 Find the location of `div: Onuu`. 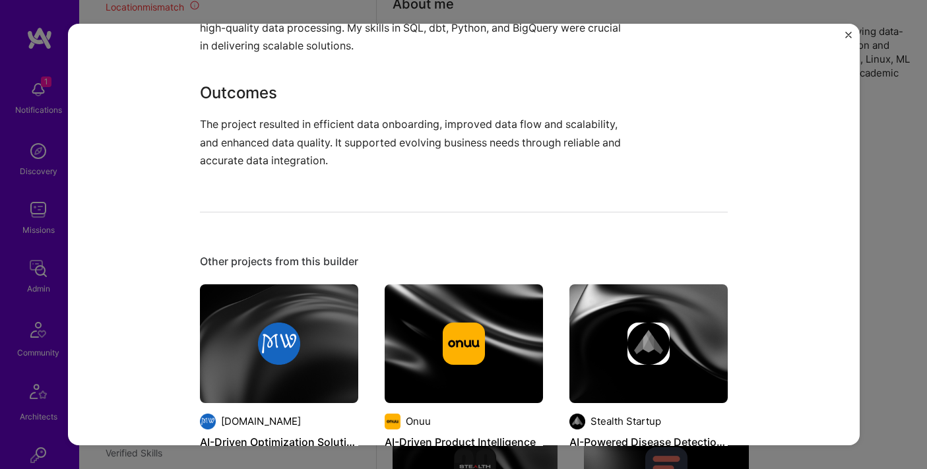

div: Onuu is located at coordinates (418, 421).